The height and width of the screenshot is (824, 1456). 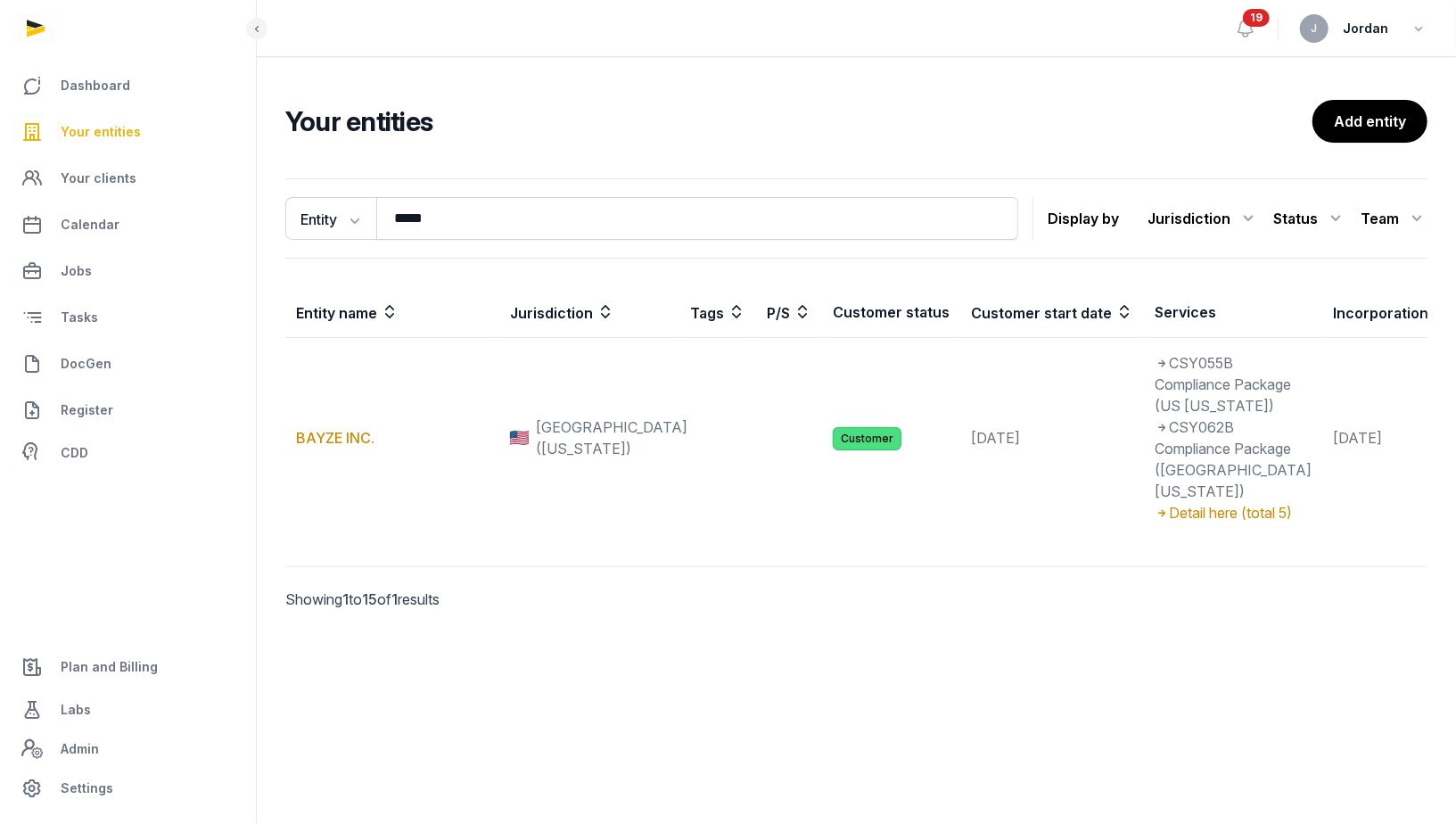 What do you see at coordinates (1084, 218) in the screenshot?
I see `p: Display by` at bounding box center [1084, 218].